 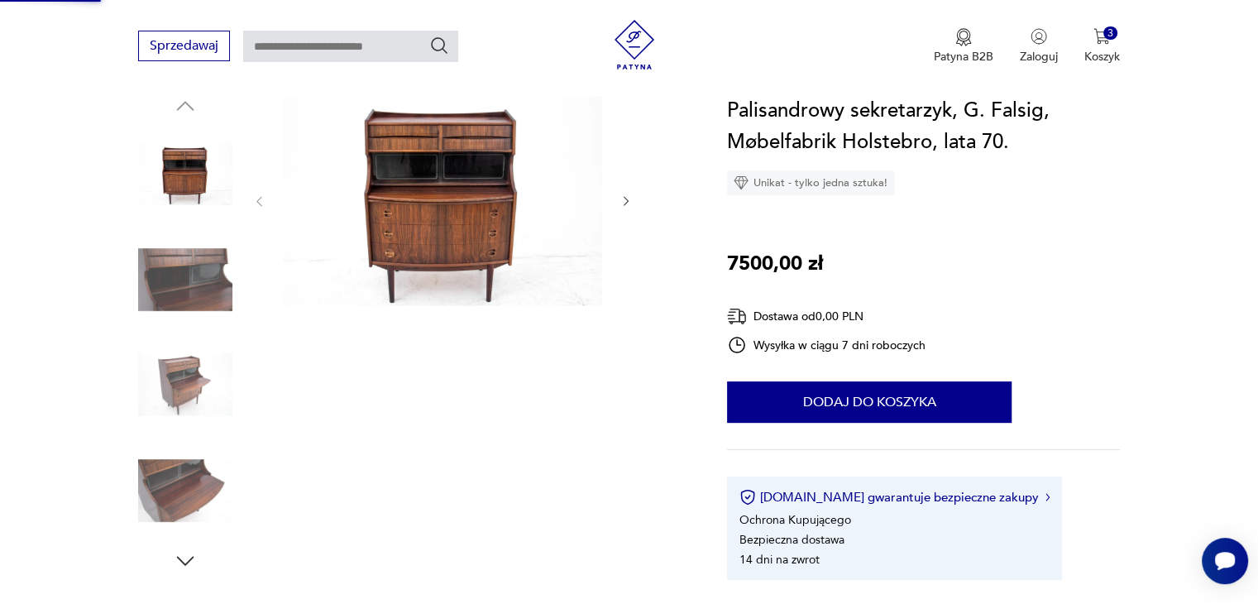 What do you see at coordinates (184, 45) in the screenshot?
I see `button: Sprzedawaj` at bounding box center [184, 45].